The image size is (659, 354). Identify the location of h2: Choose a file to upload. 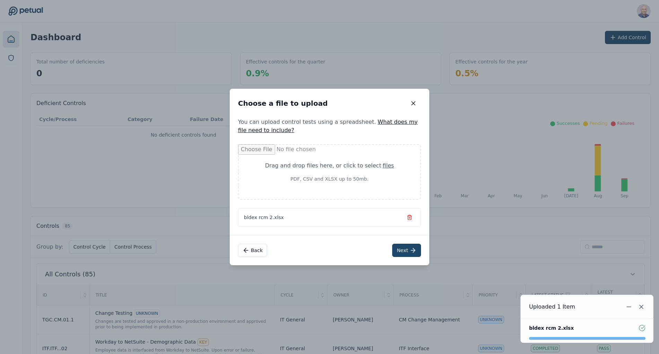
(283, 103).